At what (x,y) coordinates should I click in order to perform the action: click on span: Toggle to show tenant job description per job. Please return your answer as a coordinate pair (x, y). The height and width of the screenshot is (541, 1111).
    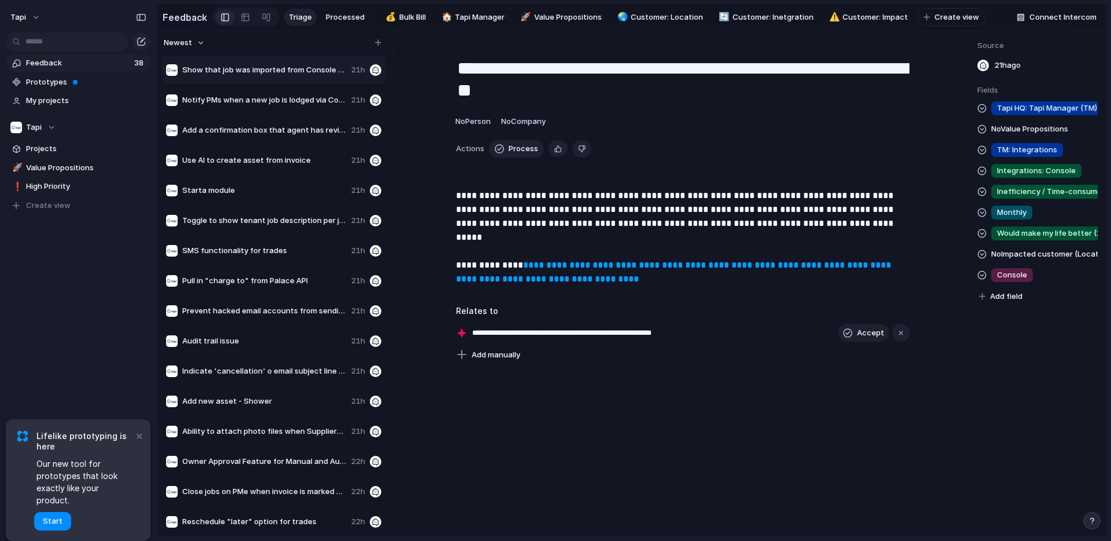
    Looking at the image, I should click on (265, 221).